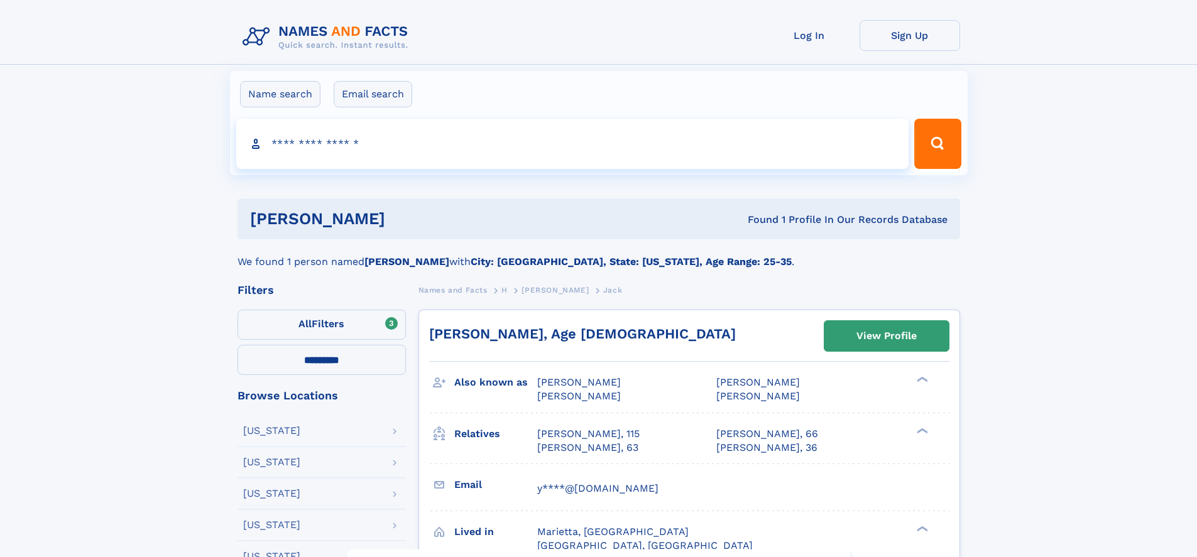 The width and height of the screenshot is (1197, 557). Describe the element at coordinates (886, 336) in the screenshot. I see `a: View Profile` at that location.